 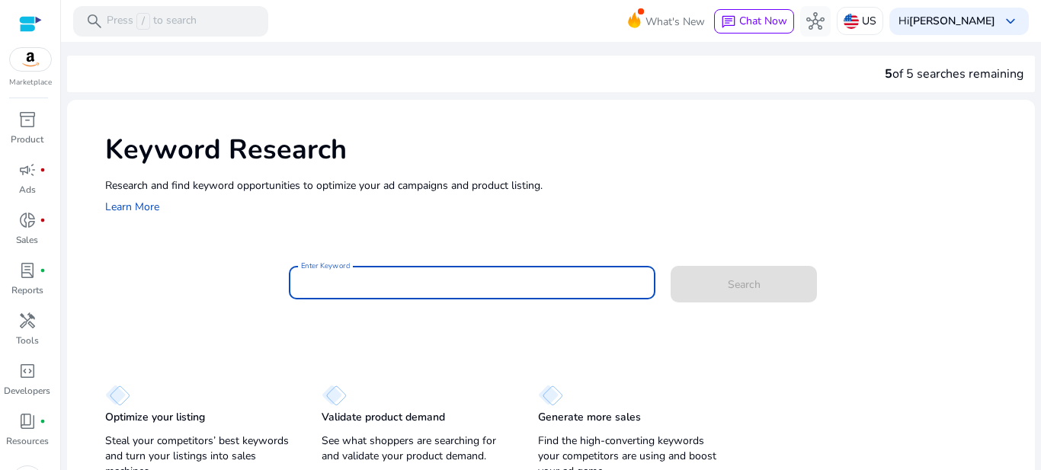 I want to click on p: Reports, so click(x=27, y=290).